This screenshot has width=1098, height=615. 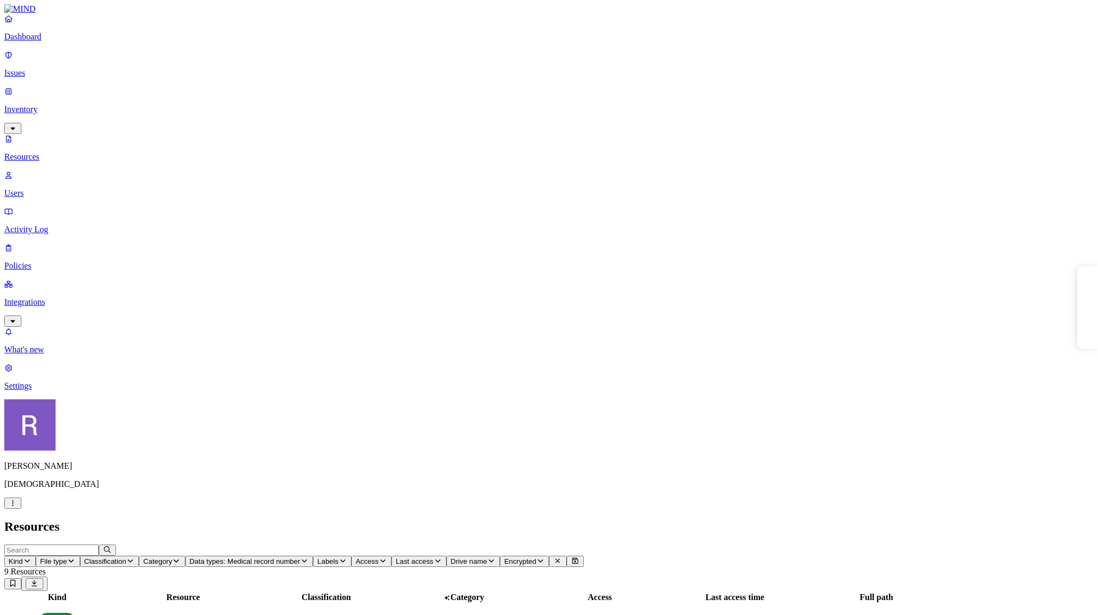 I want to click on p: Dashboard, so click(x=549, y=37).